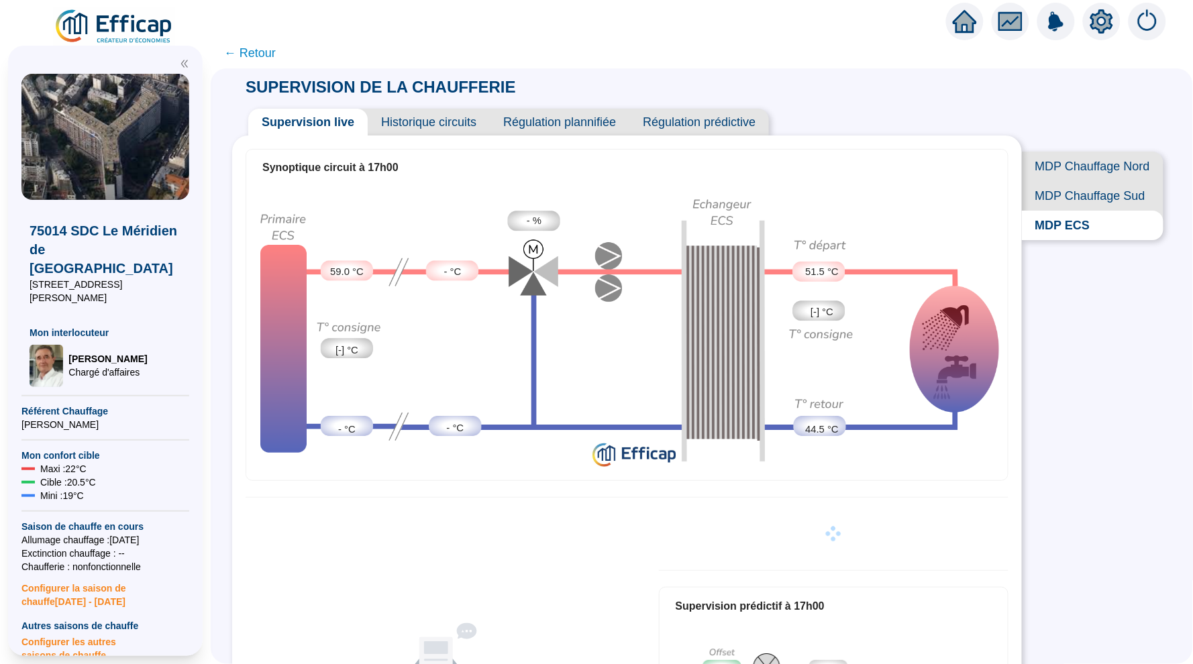 Image resolution: width=1193 pixels, height=664 pixels. What do you see at coordinates (822, 272) in the screenshot?
I see `span: 51.5 °C` at bounding box center [822, 272].